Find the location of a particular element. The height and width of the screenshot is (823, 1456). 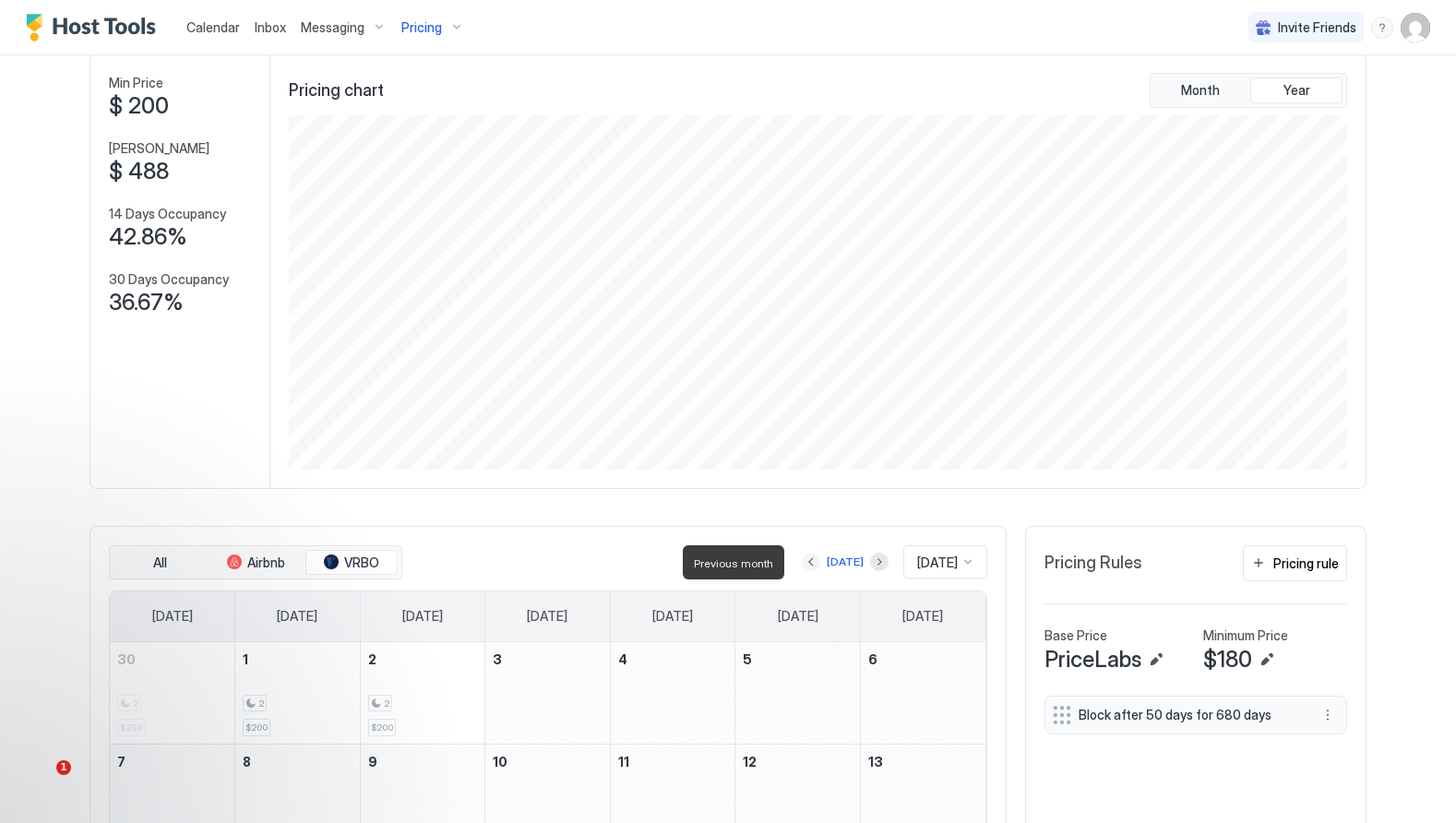

a: December 11, 2025 is located at coordinates (672, 761).